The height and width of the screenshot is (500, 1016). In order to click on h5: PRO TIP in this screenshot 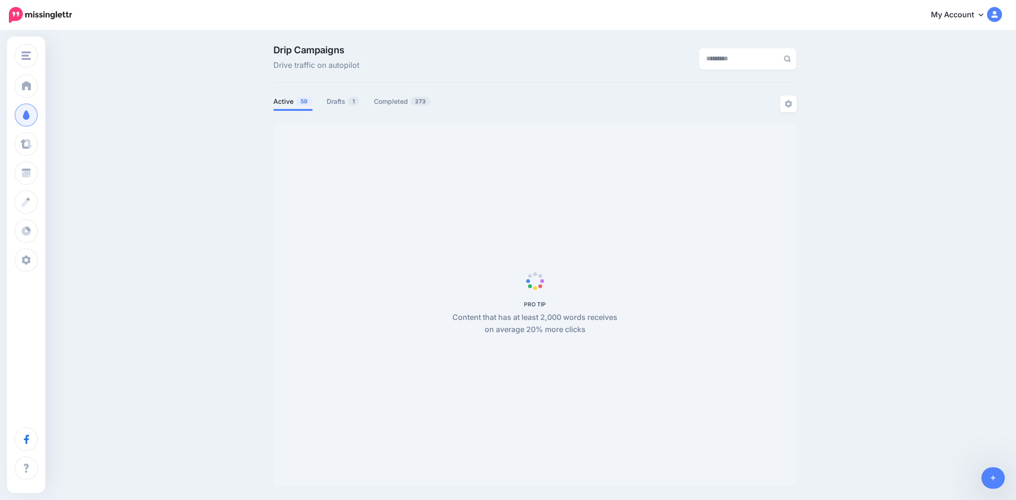, I will do `click(535, 304)`.